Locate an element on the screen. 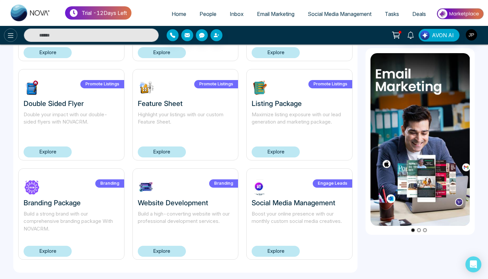 Image resolution: width=488 pixels, height=279 pixels. img: Nova CRM Logo is located at coordinates (31, 13).